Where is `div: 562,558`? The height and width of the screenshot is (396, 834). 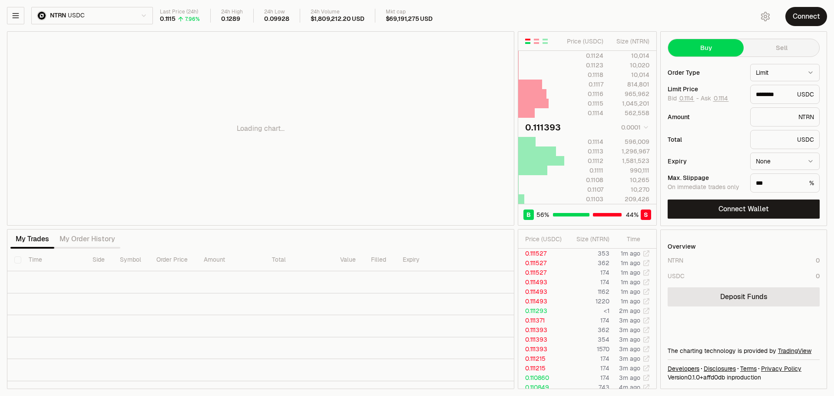
div: 562,558 is located at coordinates (630, 113).